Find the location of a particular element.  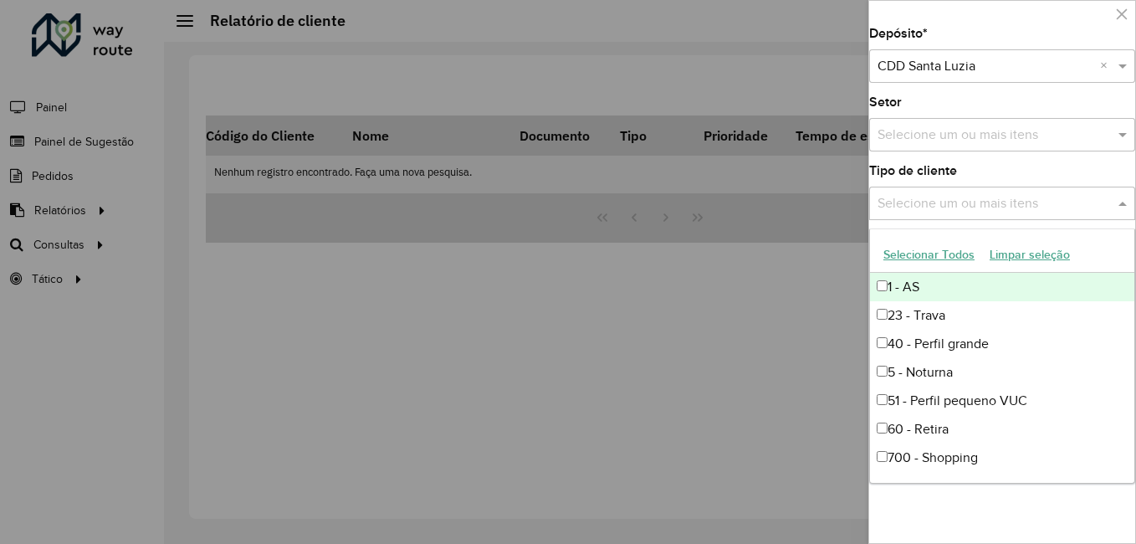

div: 60 - Retira is located at coordinates (1002, 429).